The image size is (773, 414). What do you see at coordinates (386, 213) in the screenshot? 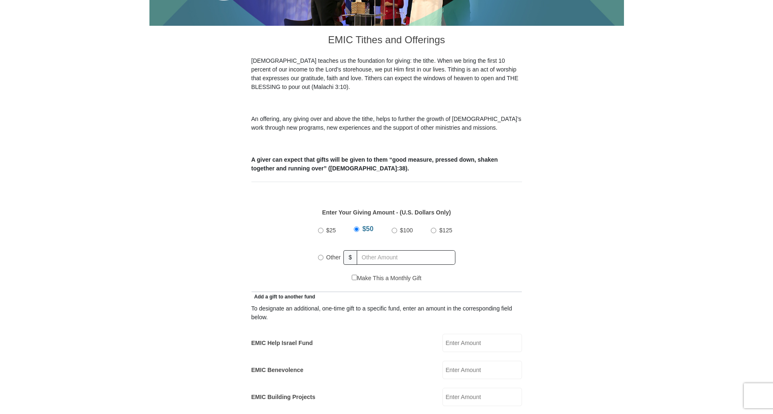
I see `strong: Enter Your Giving Amount - (U.S. Dollars Only)` at bounding box center [386, 213].